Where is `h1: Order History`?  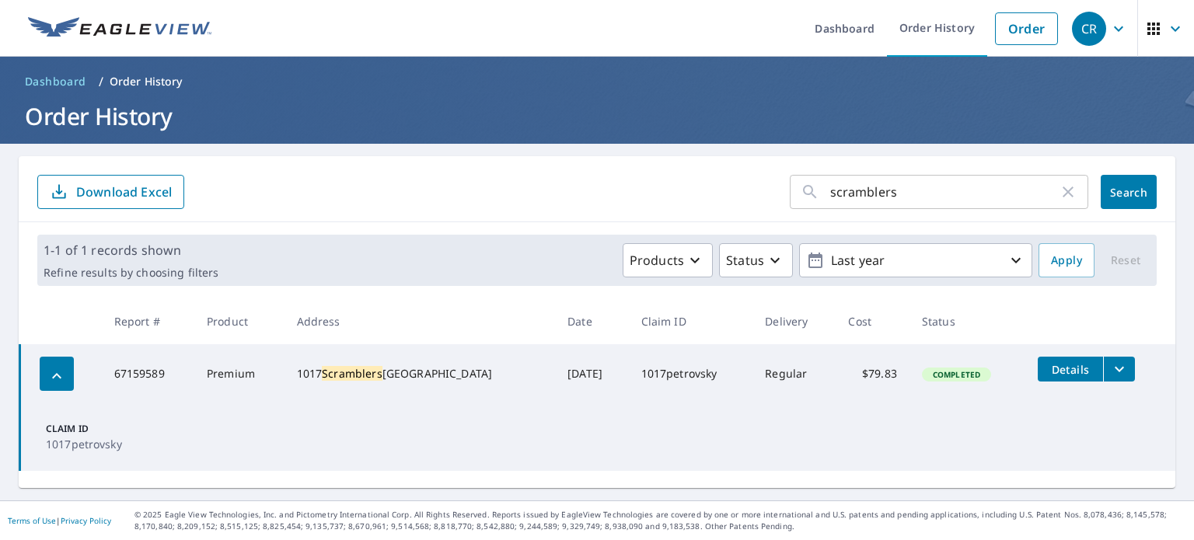 h1: Order History is located at coordinates (597, 116).